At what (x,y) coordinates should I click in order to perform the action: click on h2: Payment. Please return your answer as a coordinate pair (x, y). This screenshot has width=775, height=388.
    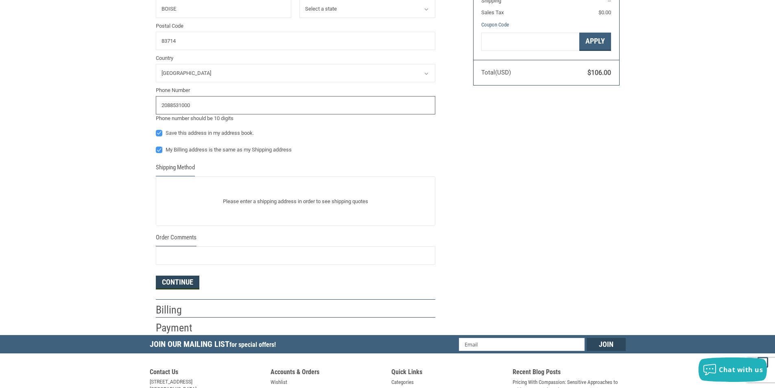
    Looking at the image, I should click on (179, 328).